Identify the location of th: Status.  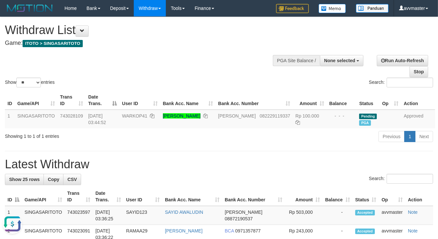
(368, 100).